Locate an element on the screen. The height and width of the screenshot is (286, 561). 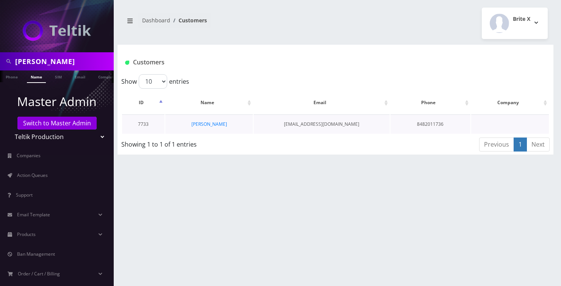
button: Brite X is located at coordinates (515, 23).